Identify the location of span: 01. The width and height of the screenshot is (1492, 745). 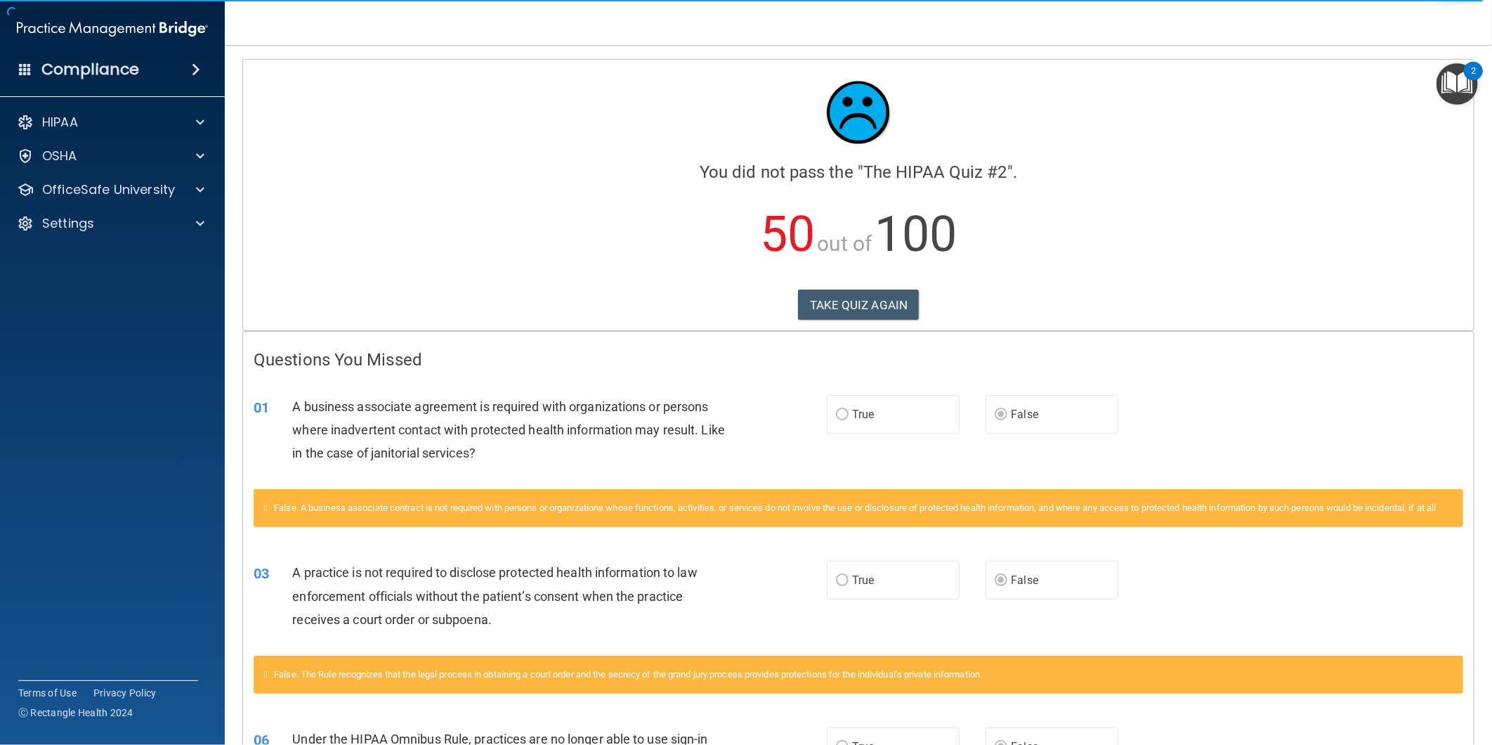
(261, 408).